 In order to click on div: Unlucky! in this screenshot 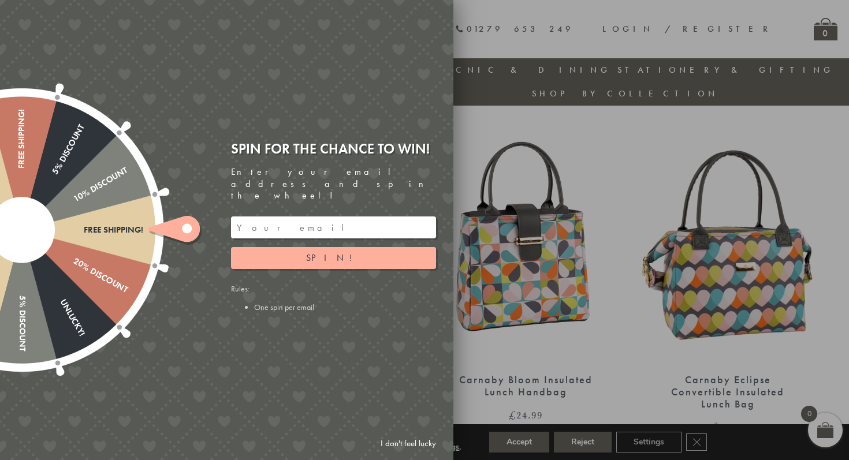, I will do `click(52, 282)`.